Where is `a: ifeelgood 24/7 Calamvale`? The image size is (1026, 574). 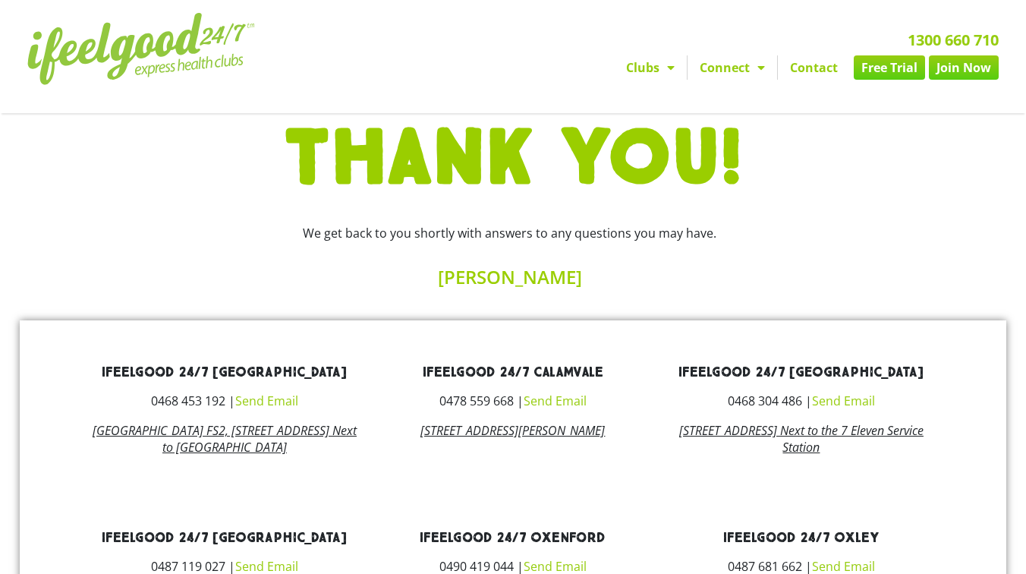 a: ifeelgood 24/7 Calamvale is located at coordinates (513, 372).